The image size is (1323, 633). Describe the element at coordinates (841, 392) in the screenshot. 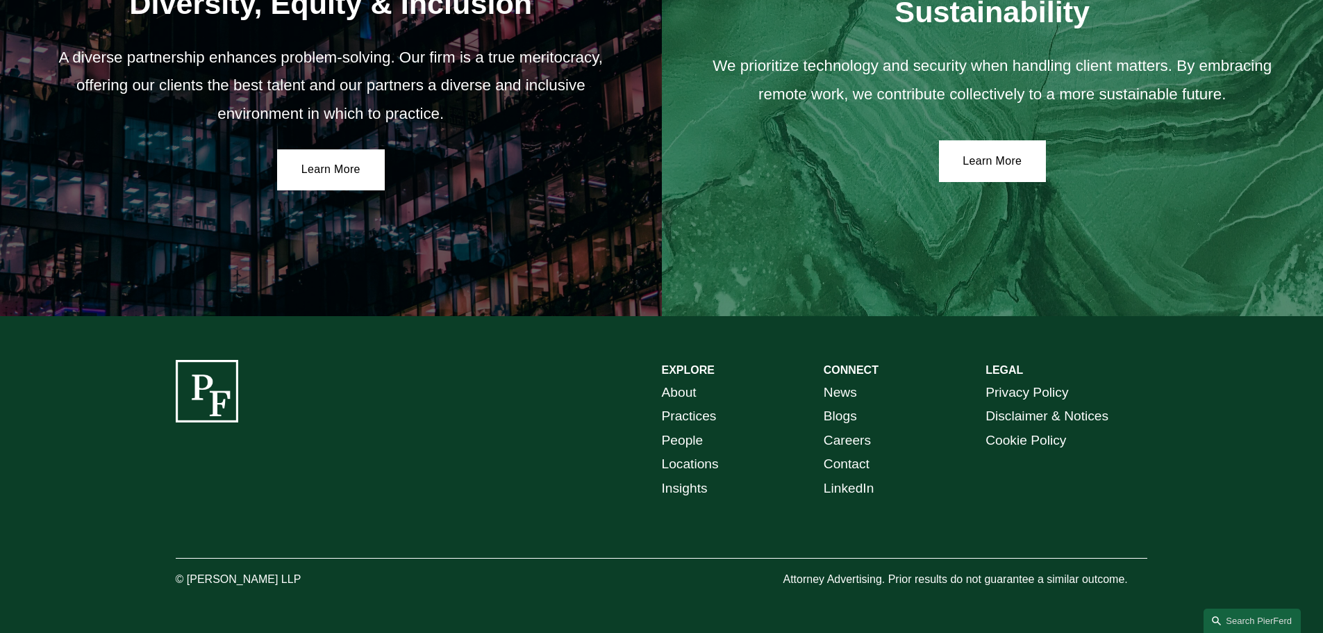

I see `a: News` at that location.